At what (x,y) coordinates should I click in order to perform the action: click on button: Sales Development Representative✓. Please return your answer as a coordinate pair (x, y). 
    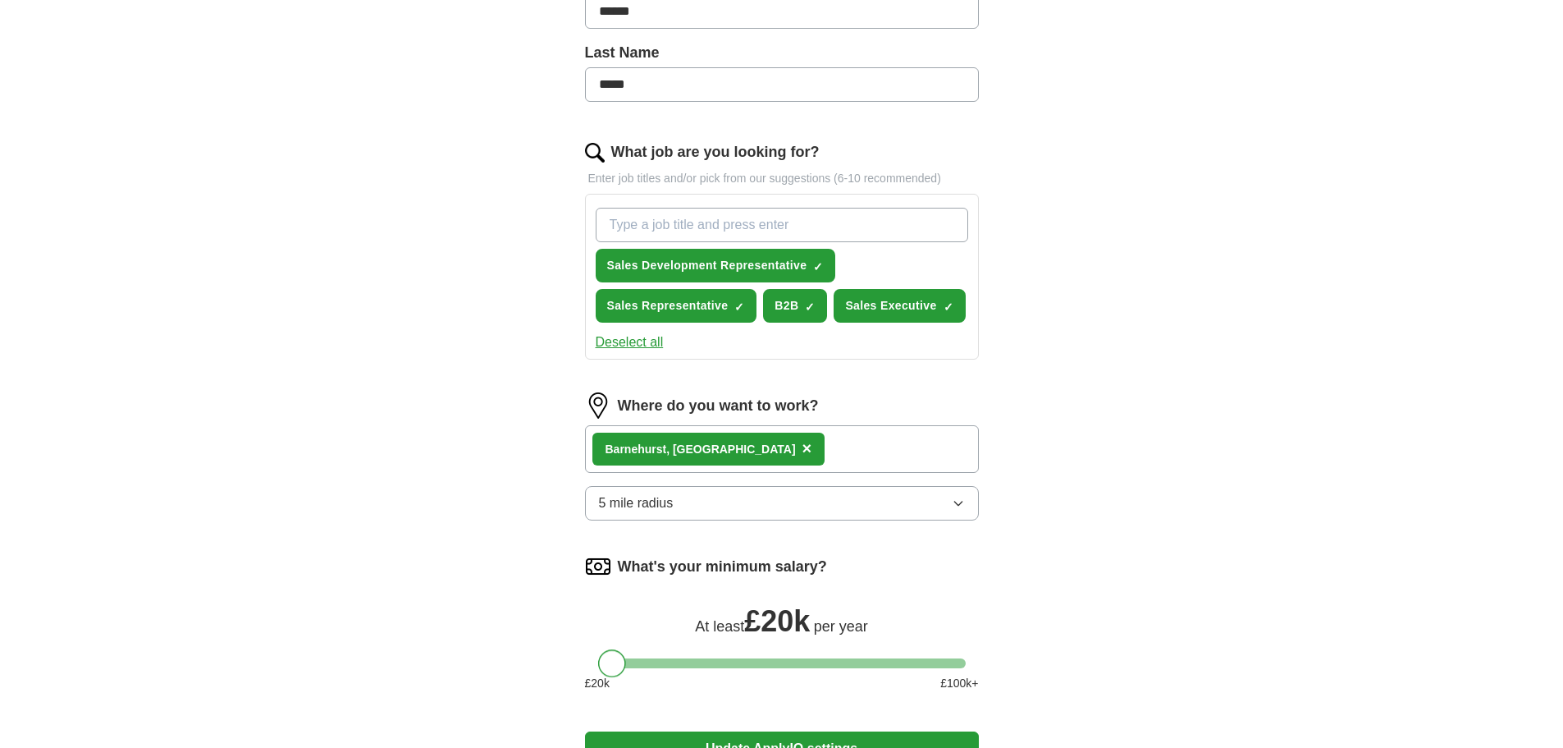
    Looking at the image, I should click on (716, 265).